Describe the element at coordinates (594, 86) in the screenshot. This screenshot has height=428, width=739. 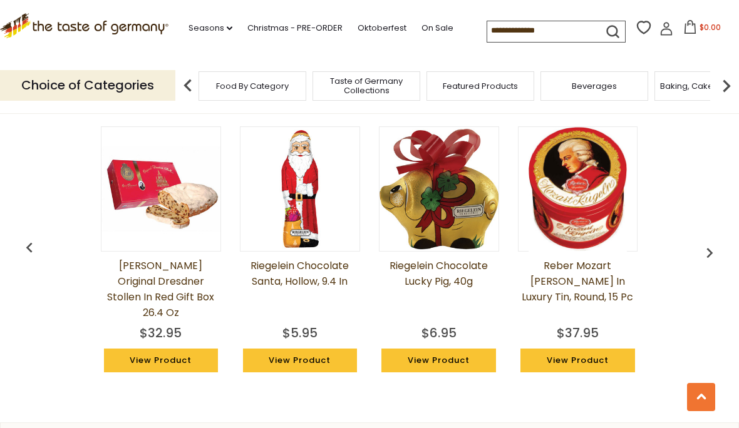
I see `span: Beverages` at that location.